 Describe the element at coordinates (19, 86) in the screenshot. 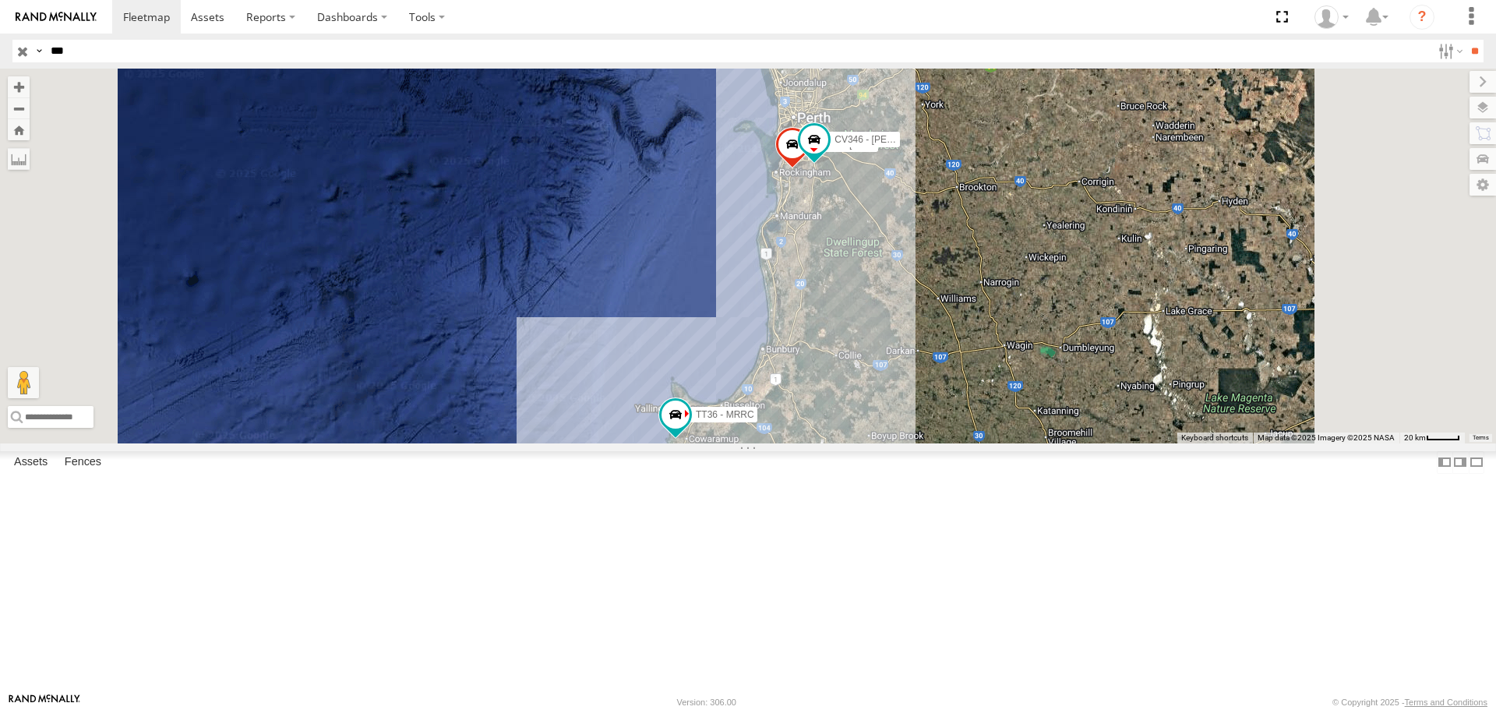

I see `button: Zoom in` at that location.